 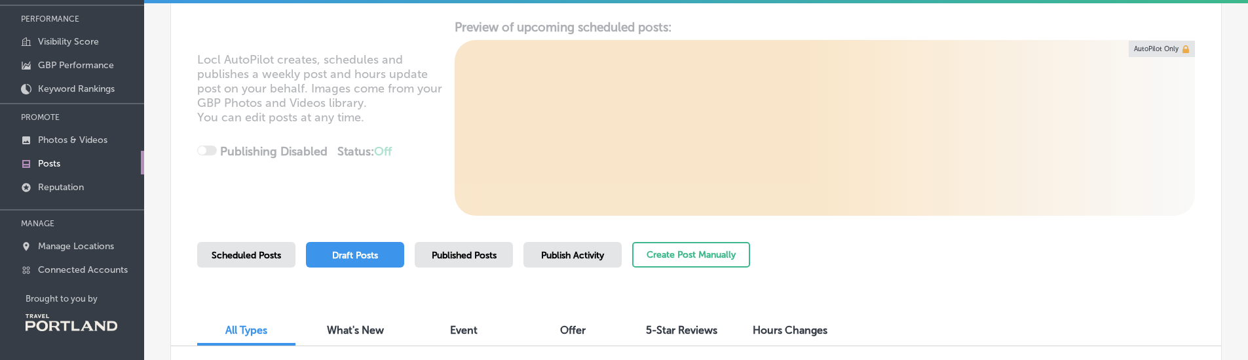 I want to click on span: Published Posts, so click(x=464, y=255).